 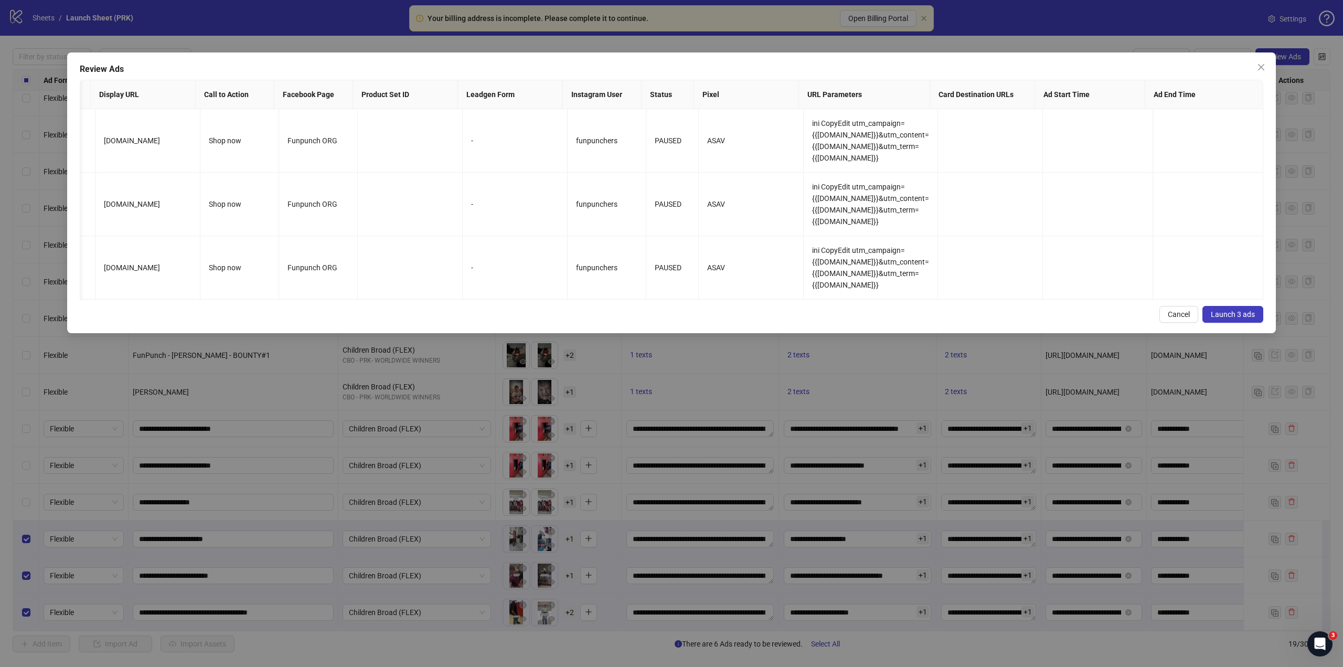 I want to click on span: Cancel, so click(x=1179, y=314).